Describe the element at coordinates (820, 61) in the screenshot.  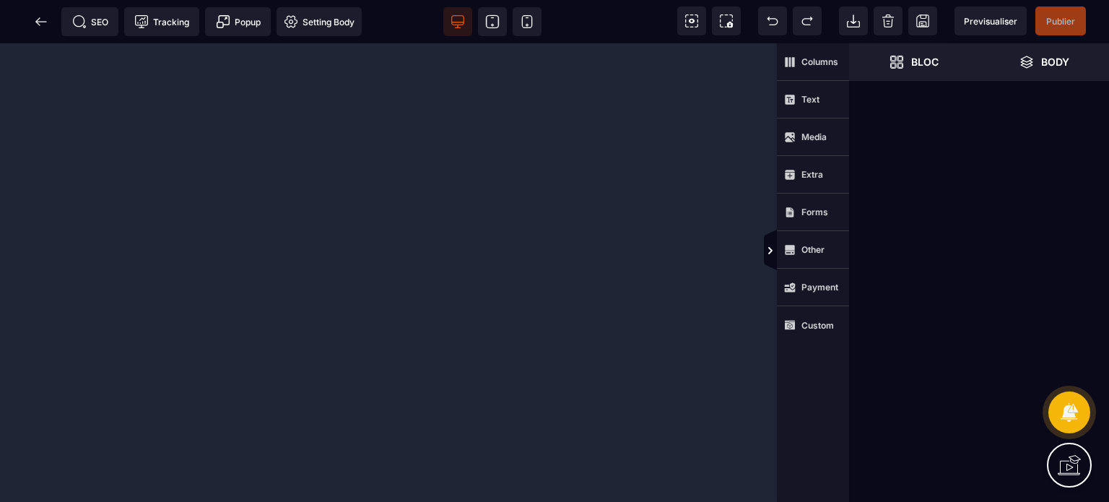
I see `strong: Columns` at that location.